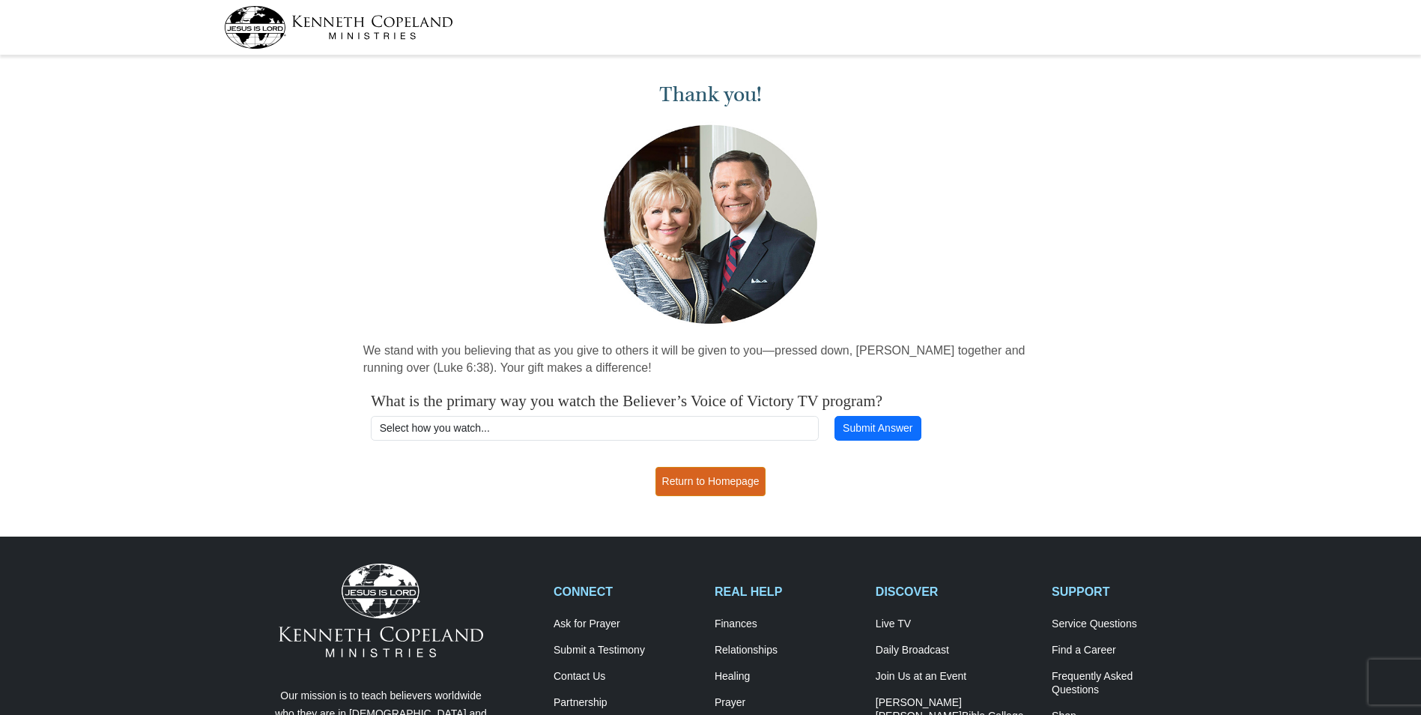 The width and height of the screenshot is (1421, 715). Describe the element at coordinates (626, 703) in the screenshot. I see `a: Partnership` at that location.